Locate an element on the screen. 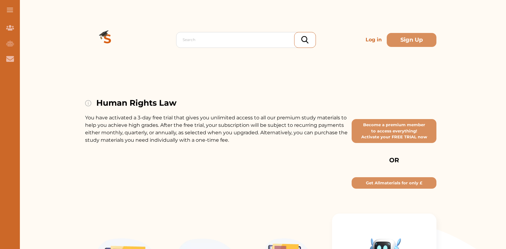 The height and width of the screenshot is (249, 506). p: Become a premium member to access everything! Activate your FREE TRIAL now is located at coordinates (394, 131).